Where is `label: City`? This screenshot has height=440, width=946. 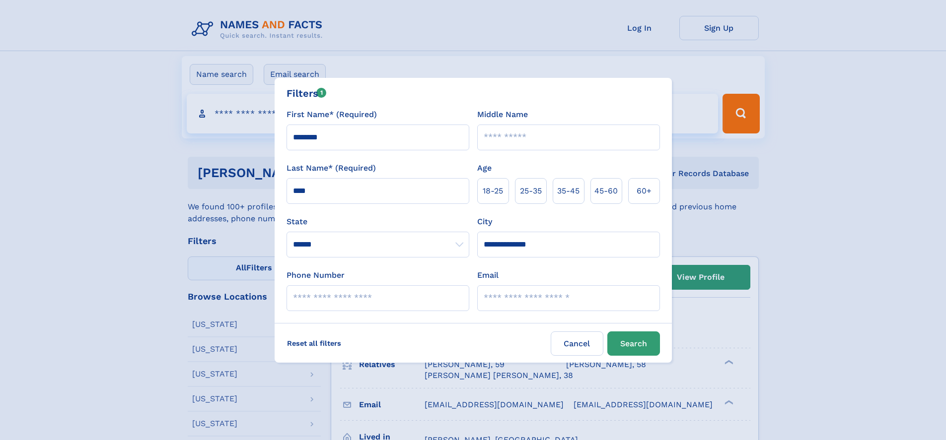
label: City is located at coordinates (485, 222).